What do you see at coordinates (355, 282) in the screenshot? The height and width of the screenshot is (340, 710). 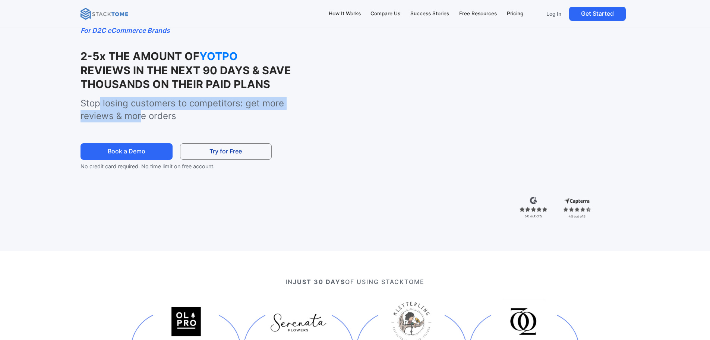 I see `p: IN OF USING STACKTOME` at bounding box center [355, 282].